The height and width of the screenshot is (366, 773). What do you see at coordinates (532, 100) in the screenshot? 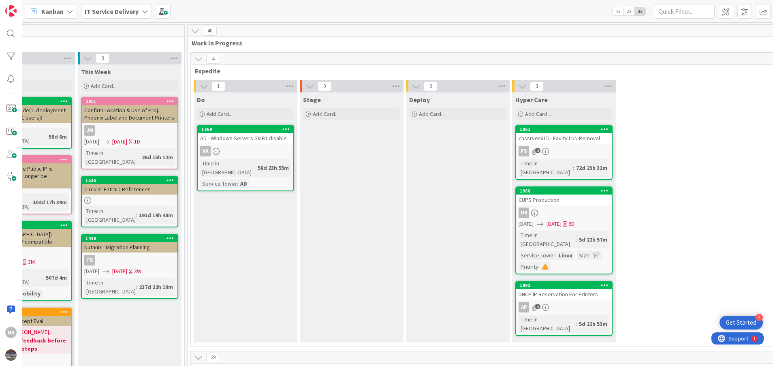
I see `span: Hyper Care` at bounding box center [532, 100].